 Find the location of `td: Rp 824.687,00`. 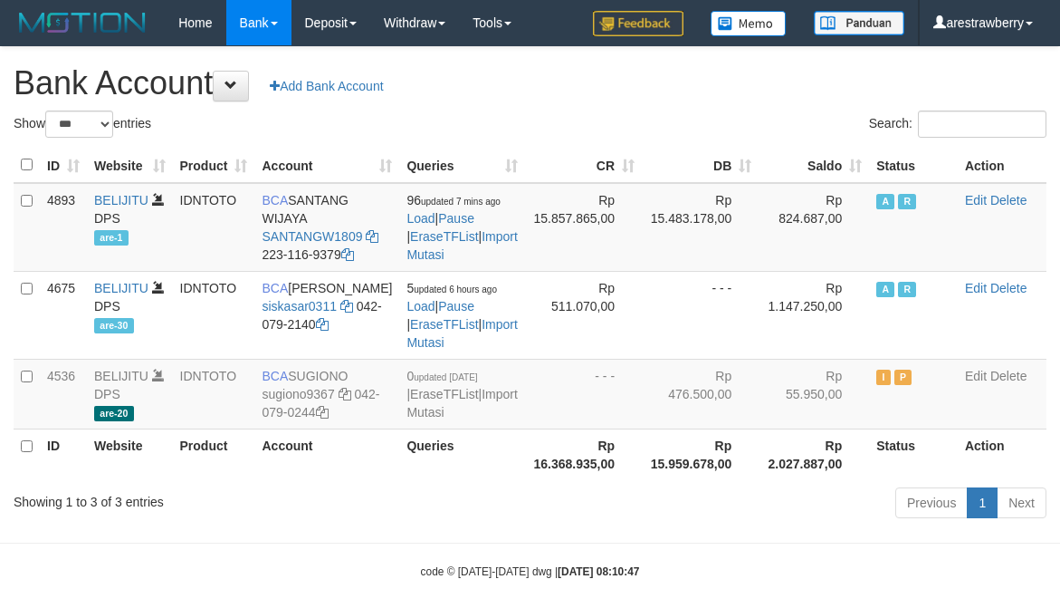

td: Rp 824.687,00 is located at coordinates (814, 227).